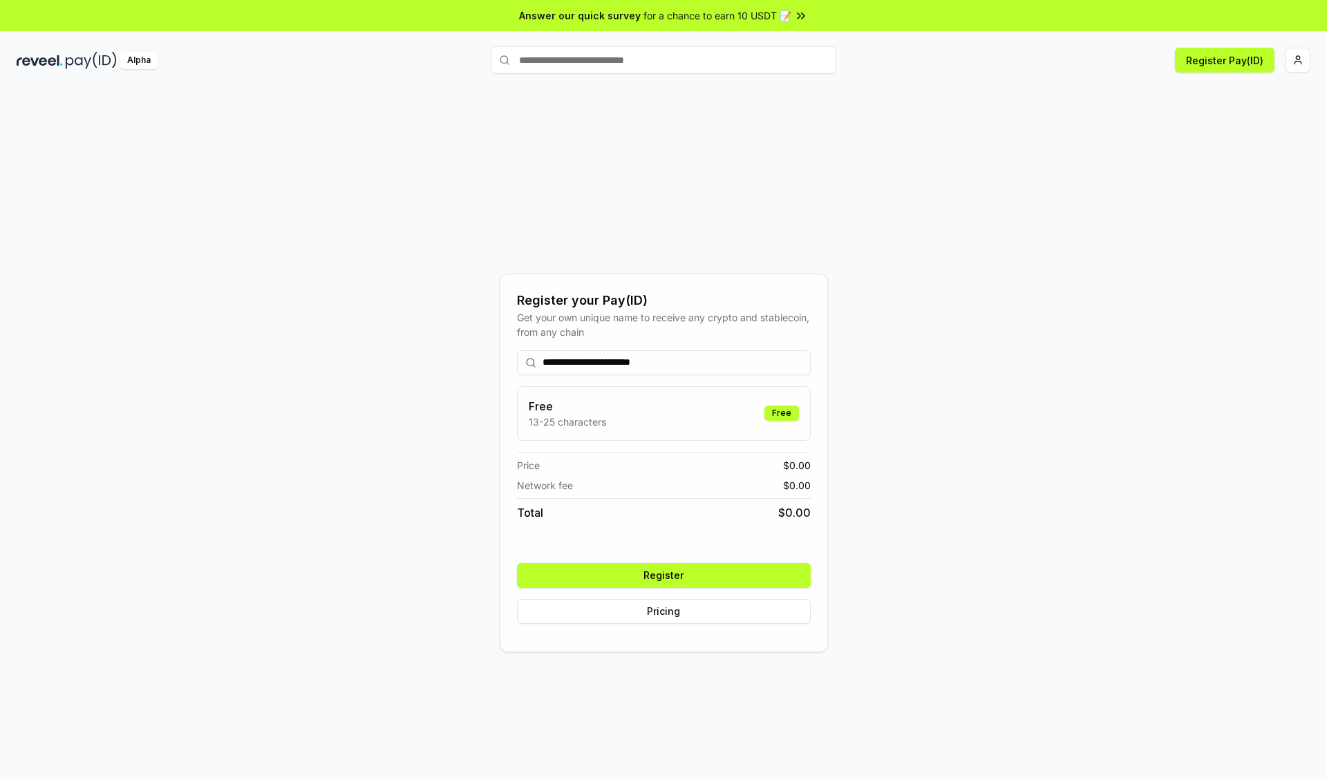 Image resolution: width=1327 pixels, height=780 pixels. Describe the element at coordinates (91, 60) in the screenshot. I see `img: pay_id` at that location.